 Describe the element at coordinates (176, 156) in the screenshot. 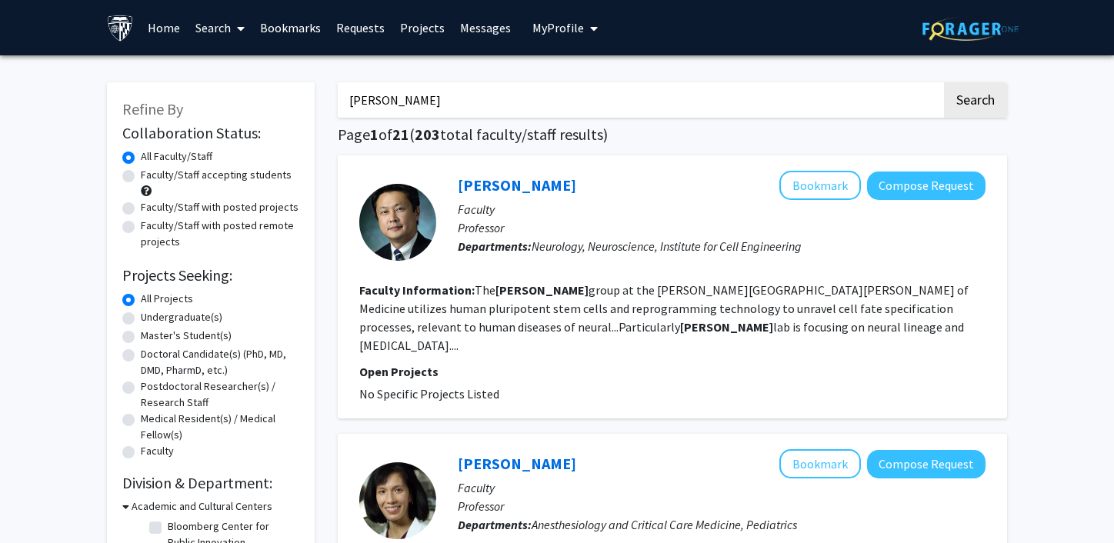

I see `label: All Faculty/Staff` at that location.